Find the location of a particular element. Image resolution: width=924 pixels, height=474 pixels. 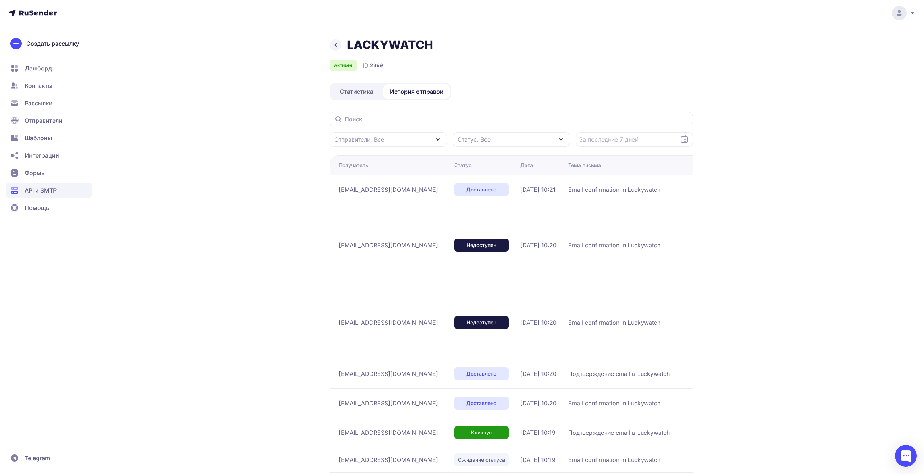

span: API и SMTP is located at coordinates (41, 190).